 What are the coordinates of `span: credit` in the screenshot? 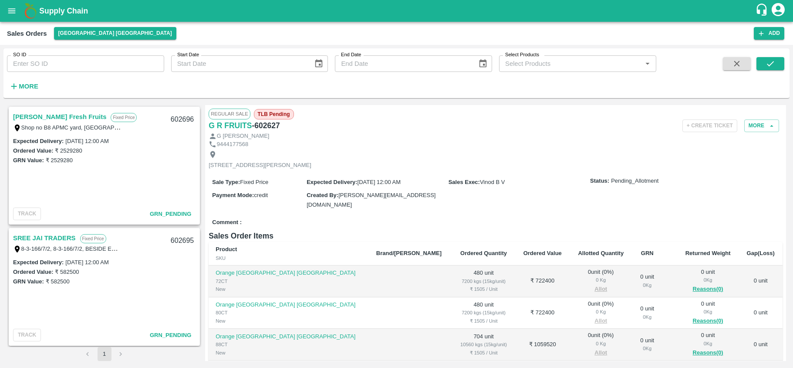 It's located at (261, 195).